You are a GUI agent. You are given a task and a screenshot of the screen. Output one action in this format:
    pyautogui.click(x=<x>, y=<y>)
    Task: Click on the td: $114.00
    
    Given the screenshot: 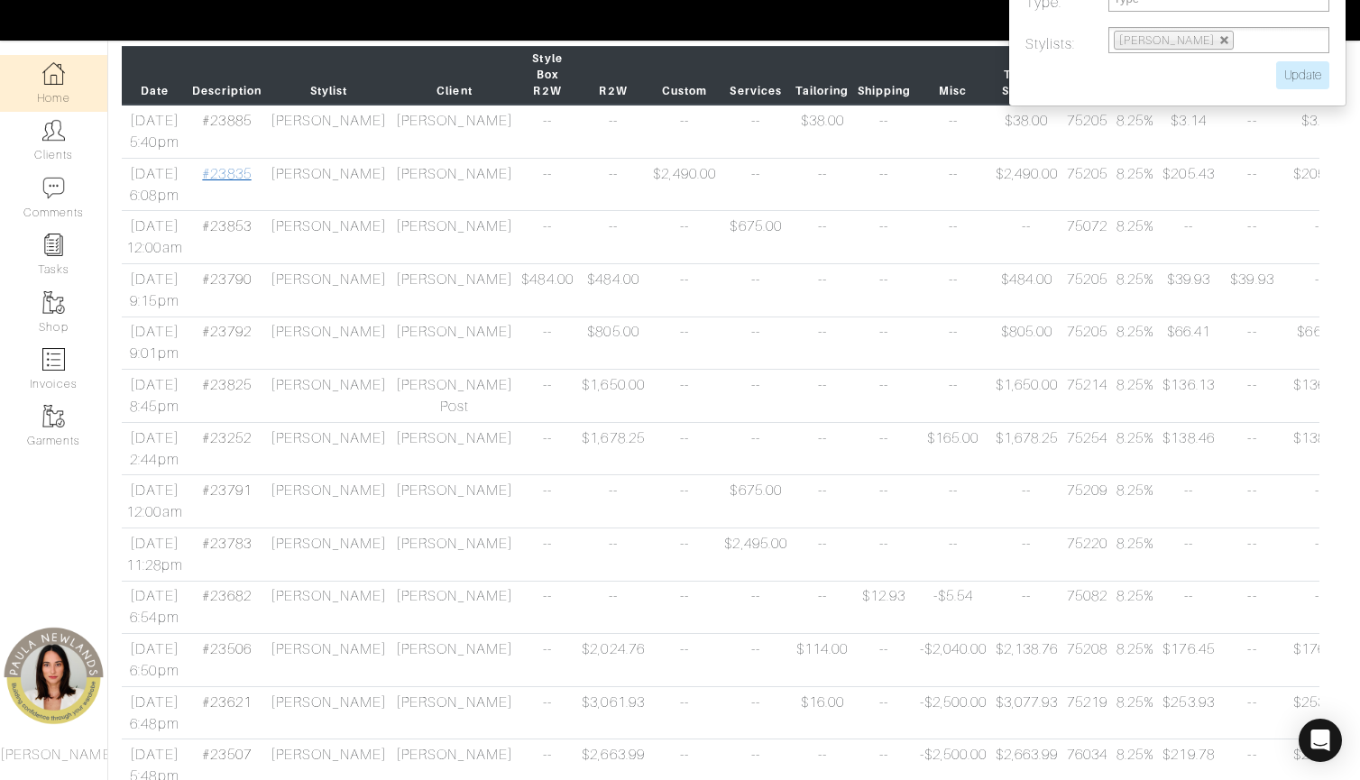 What is the action you would take?
    pyautogui.click(x=823, y=660)
    